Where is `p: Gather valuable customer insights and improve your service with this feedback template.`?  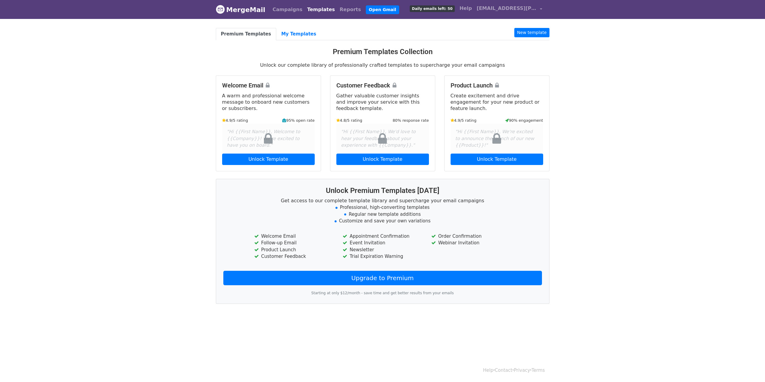
p: Gather valuable customer insights and improve your service with this feedback template. is located at coordinates (383, 102).